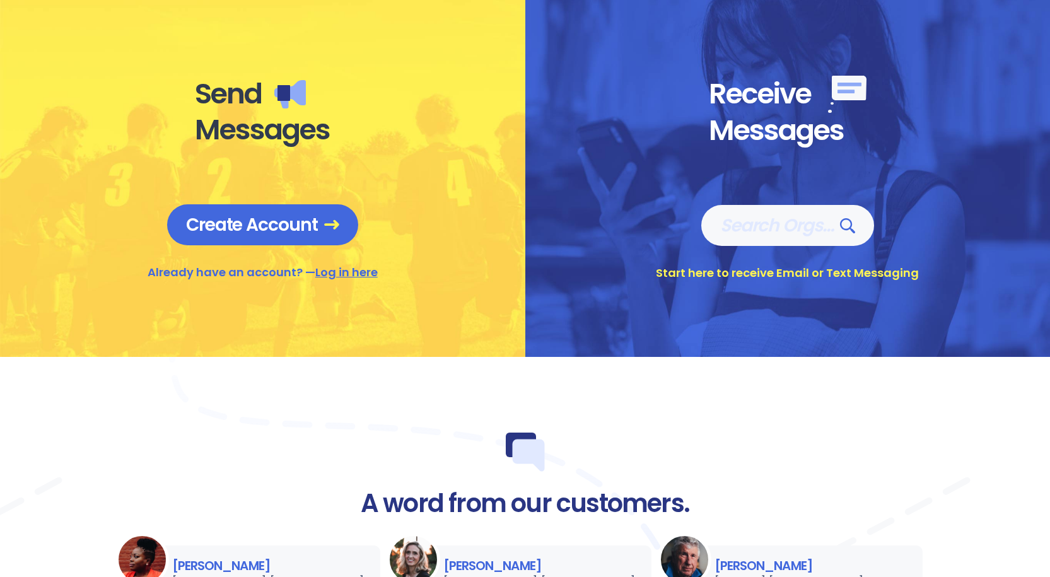 This screenshot has height=577, width=1050. I want to click on img: Receive messages, so click(847, 94).